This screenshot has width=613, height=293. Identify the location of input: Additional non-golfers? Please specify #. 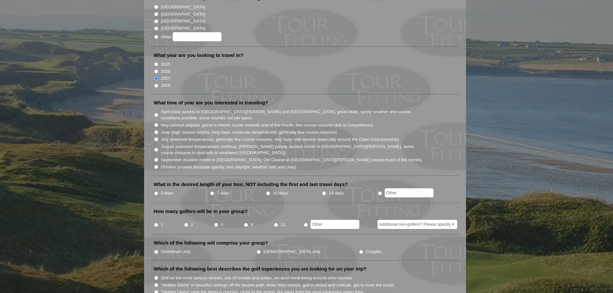
(417, 224).